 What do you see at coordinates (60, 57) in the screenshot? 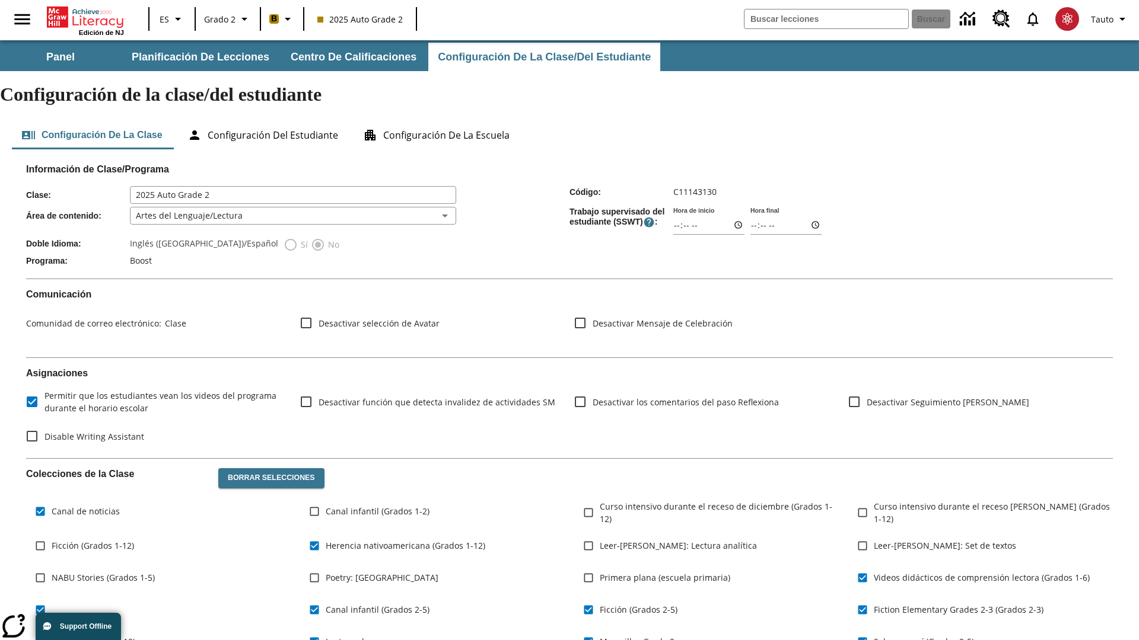
I see `button: Panel` at bounding box center [60, 57].